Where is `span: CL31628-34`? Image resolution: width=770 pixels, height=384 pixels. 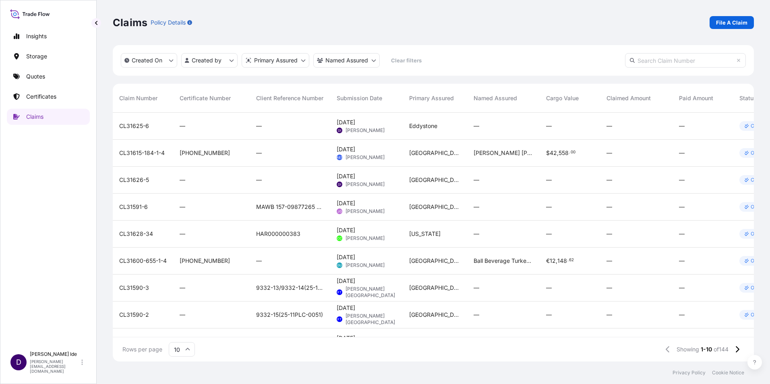
span: CL31628-34 is located at coordinates (136, 234).